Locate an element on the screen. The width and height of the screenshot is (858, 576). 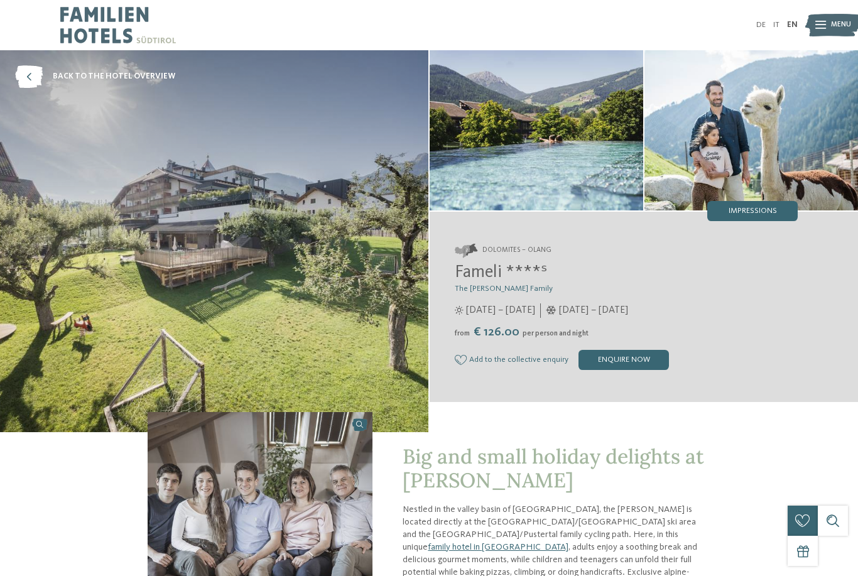
span: Dolomites – Olang is located at coordinates (517, 251).